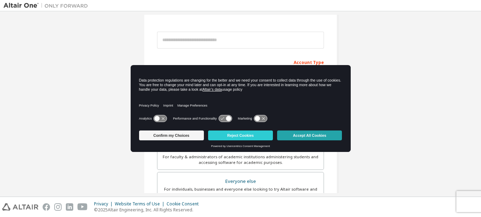 This screenshot has height=217, width=481. What do you see at coordinates (69, 207) in the screenshot?
I see `img: linkedin.svg` at bounding box center [69, 207].